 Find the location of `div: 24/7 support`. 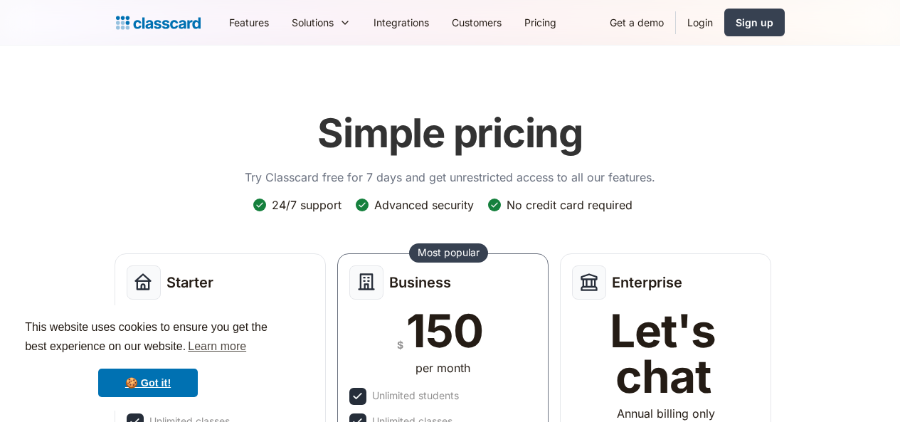

div: 24/7 support is located at coordinates (307, 205).